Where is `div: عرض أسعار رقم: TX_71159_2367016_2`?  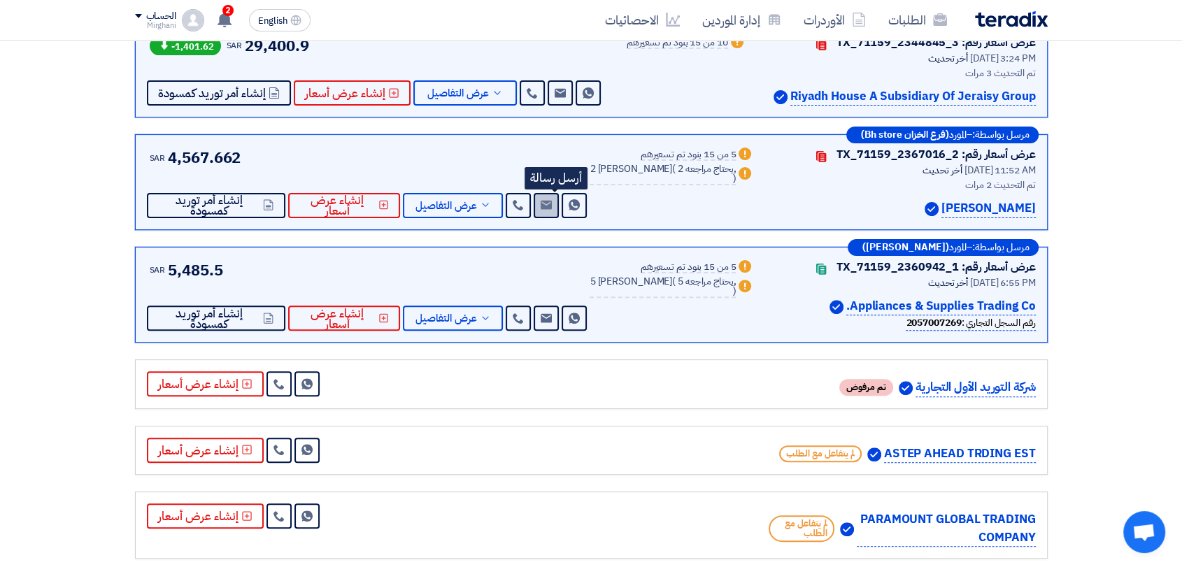 div: عرض أسعار رقم: TX_71159_2367016_2 is located at coordinates (936, 155).